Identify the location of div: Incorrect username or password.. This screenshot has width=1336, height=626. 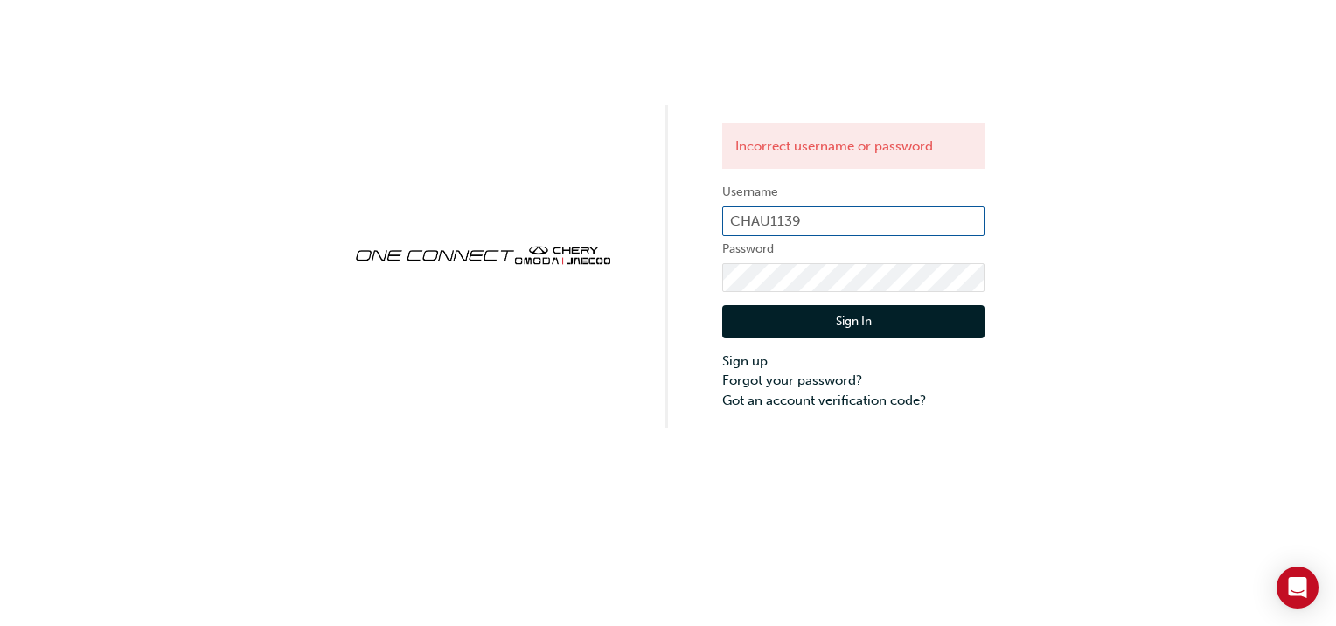
(854, 146).